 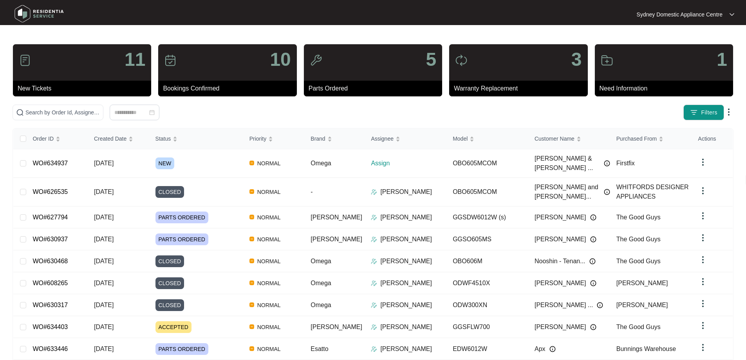 What do you see at coordinates (319, 348) in the screenshot?
I see `span: Esatto` at bounding box center [319, 348].